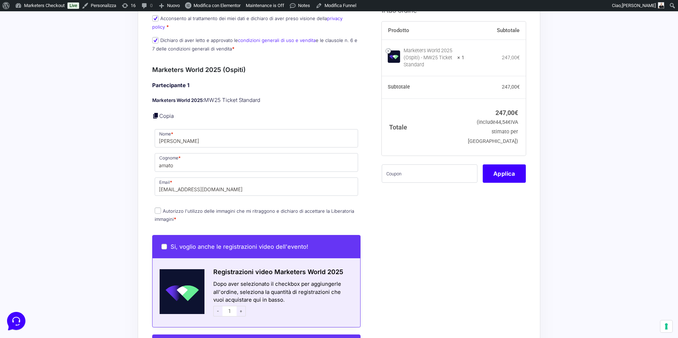 This screenshot has height=338, width=678. Describe the element at coordinates (217, 5) in the screenshot. I see `span: Modifica con Elementor` at that location.